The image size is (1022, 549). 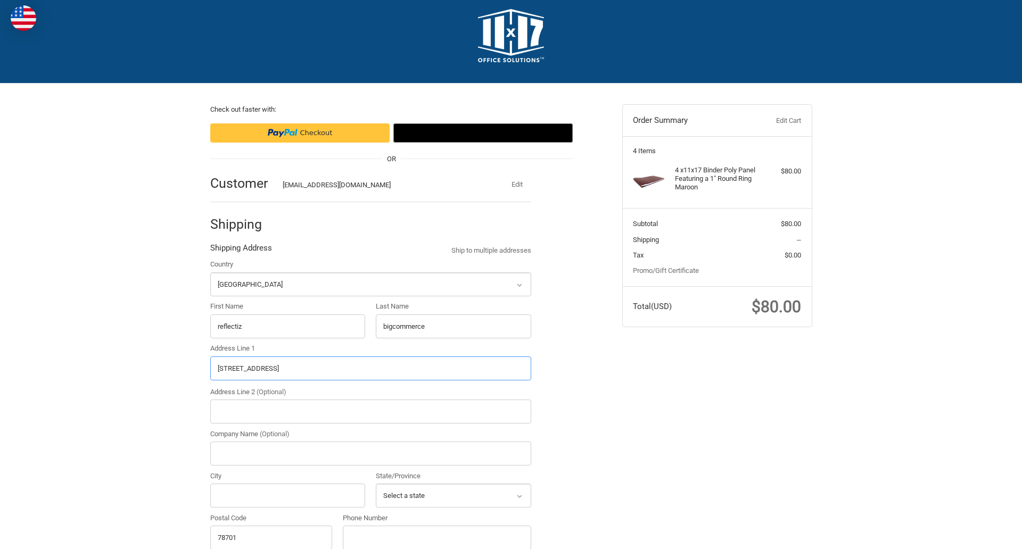 What do you see at coordinates (370, 349) in the screenshot?
I see `label: Address Line 1` at bounding box center [370, 349].